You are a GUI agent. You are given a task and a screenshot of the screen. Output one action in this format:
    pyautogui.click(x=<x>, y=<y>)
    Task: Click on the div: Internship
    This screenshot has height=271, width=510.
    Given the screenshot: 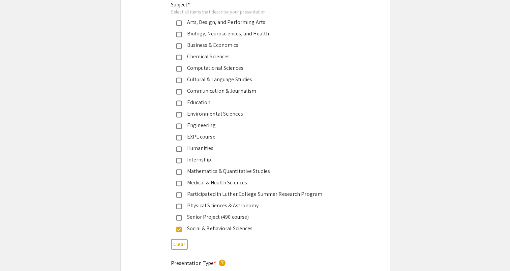 What is the action you would take?
    pyautogui.click(x=252, y=160)
    